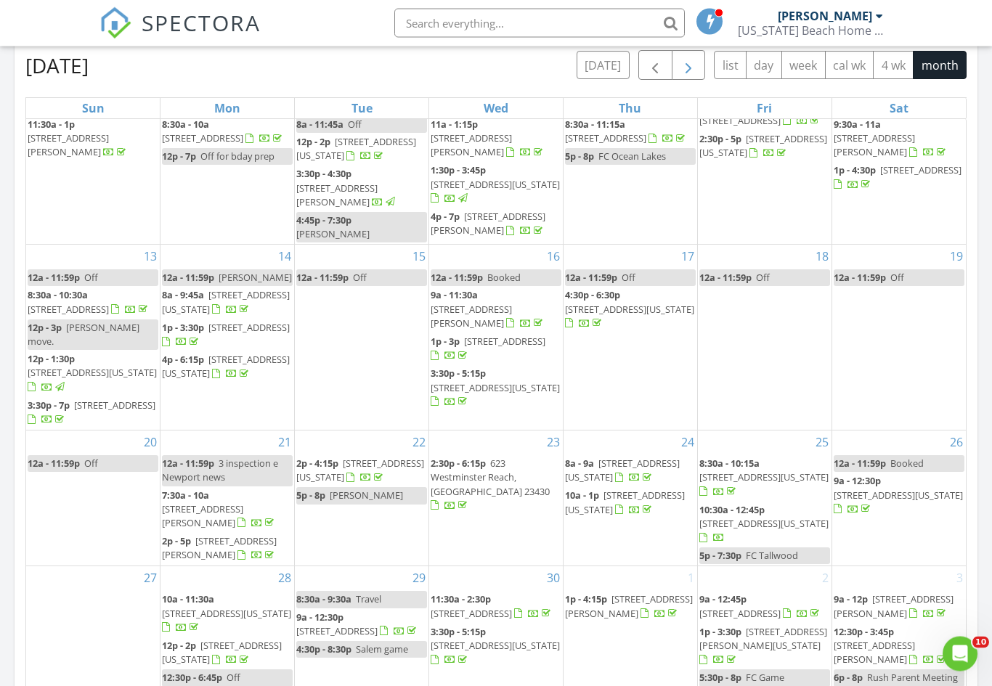  Describe the element at coordinates (237, 157) in the screenshot. I see `span: Off for bday prep` at that location.